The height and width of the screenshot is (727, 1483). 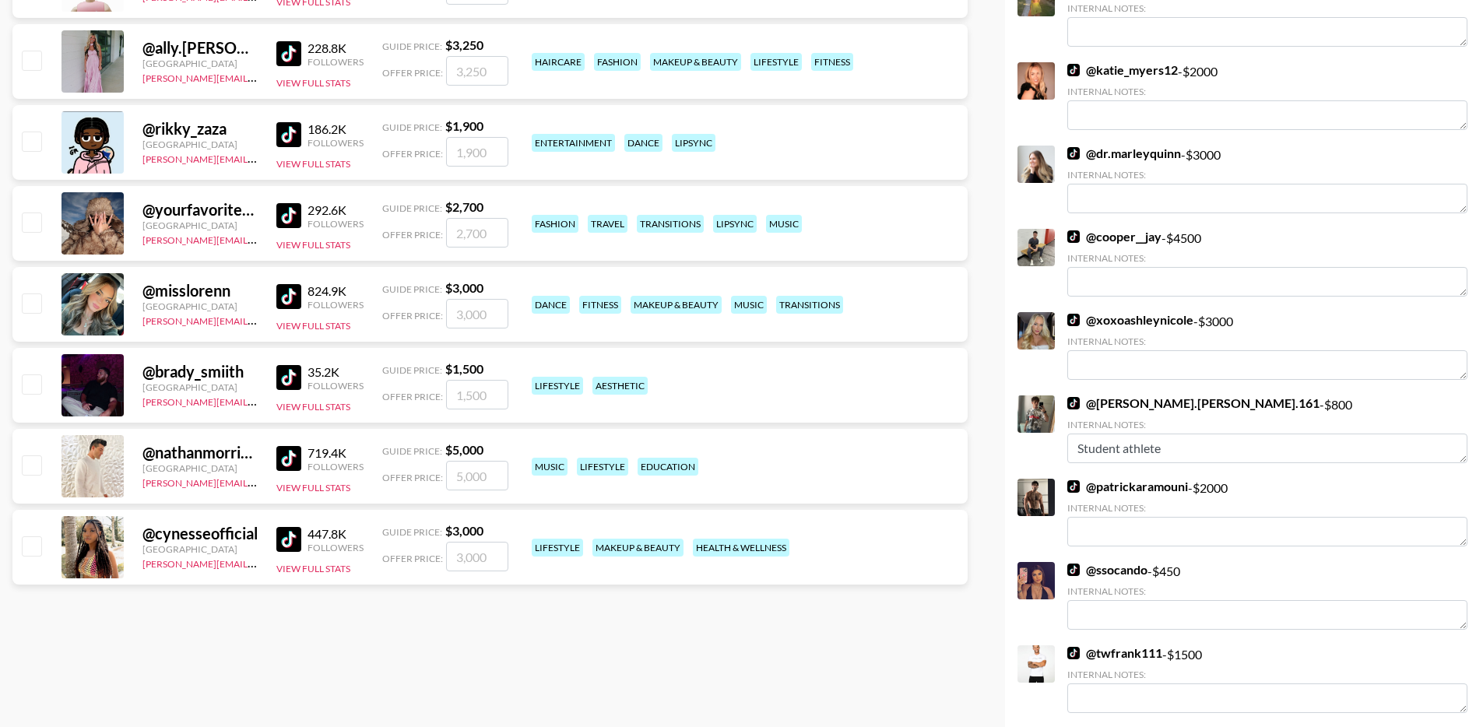 I want to click on input: 2,700, so click(x=477, y=233).